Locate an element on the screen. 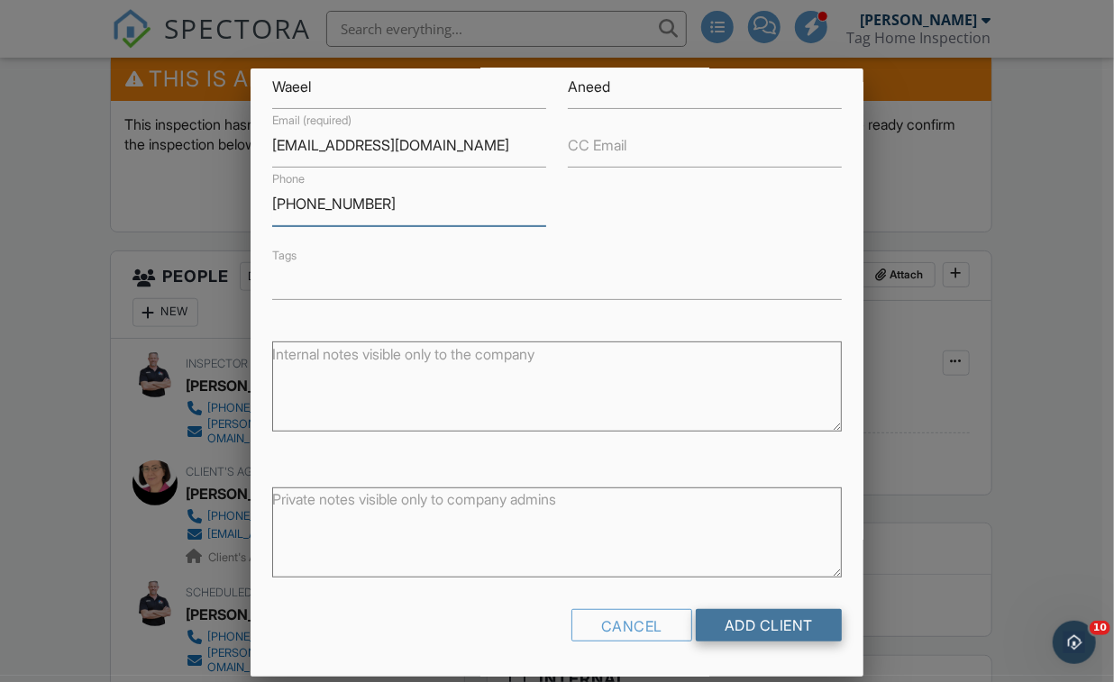  label: Phone is located at coordinates (288, 179).